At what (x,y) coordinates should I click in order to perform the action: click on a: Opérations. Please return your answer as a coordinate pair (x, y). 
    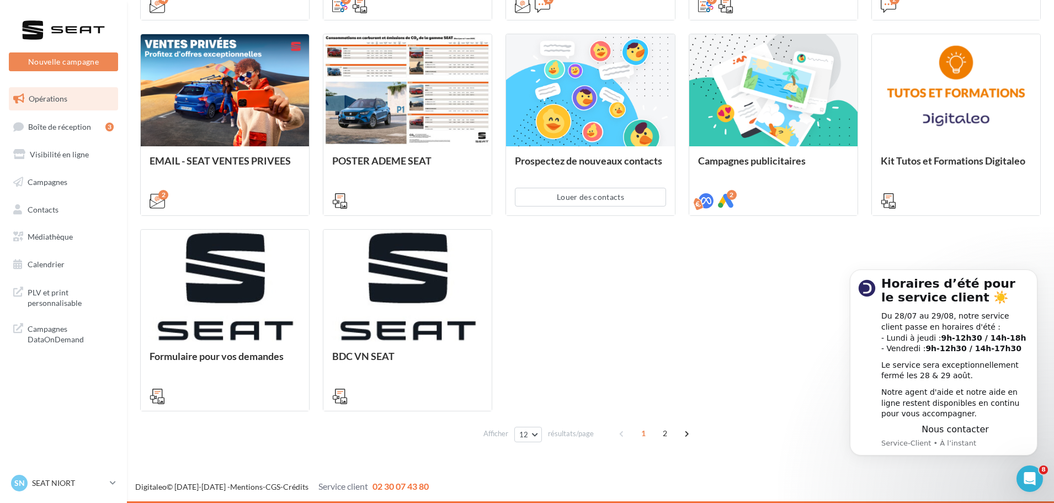
    Looking at the image, I should click on (63, 99).